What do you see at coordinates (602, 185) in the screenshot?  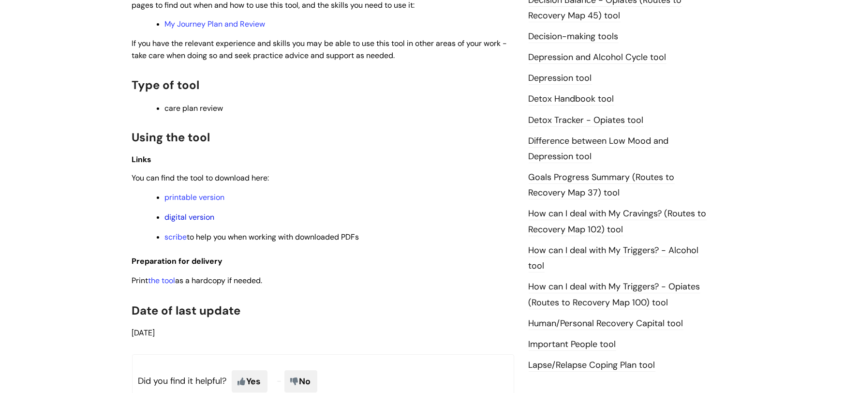 I see `a: Goals Progress Summary (Routes to Recovery Map 37) tool` at bounding box center [602, 185].